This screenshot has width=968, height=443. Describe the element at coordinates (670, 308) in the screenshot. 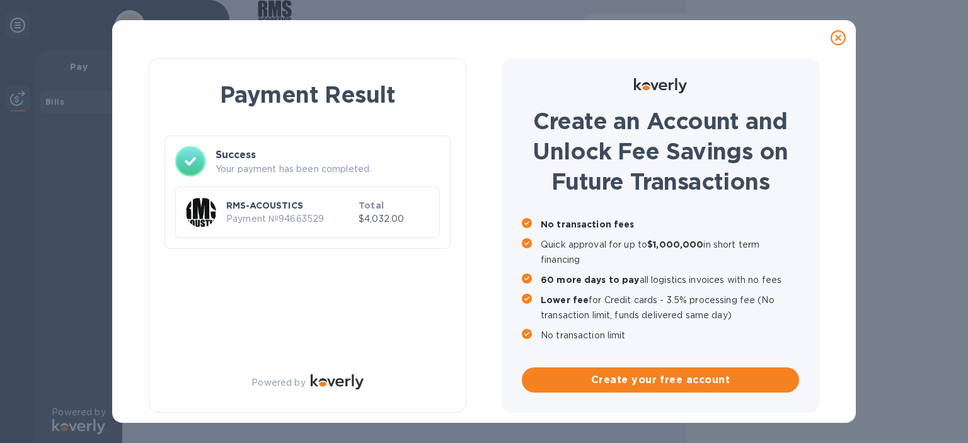

I see `p: for Credit cards - 3.5% processing fee (No transaction limit, funds delivered same day)` at that location.